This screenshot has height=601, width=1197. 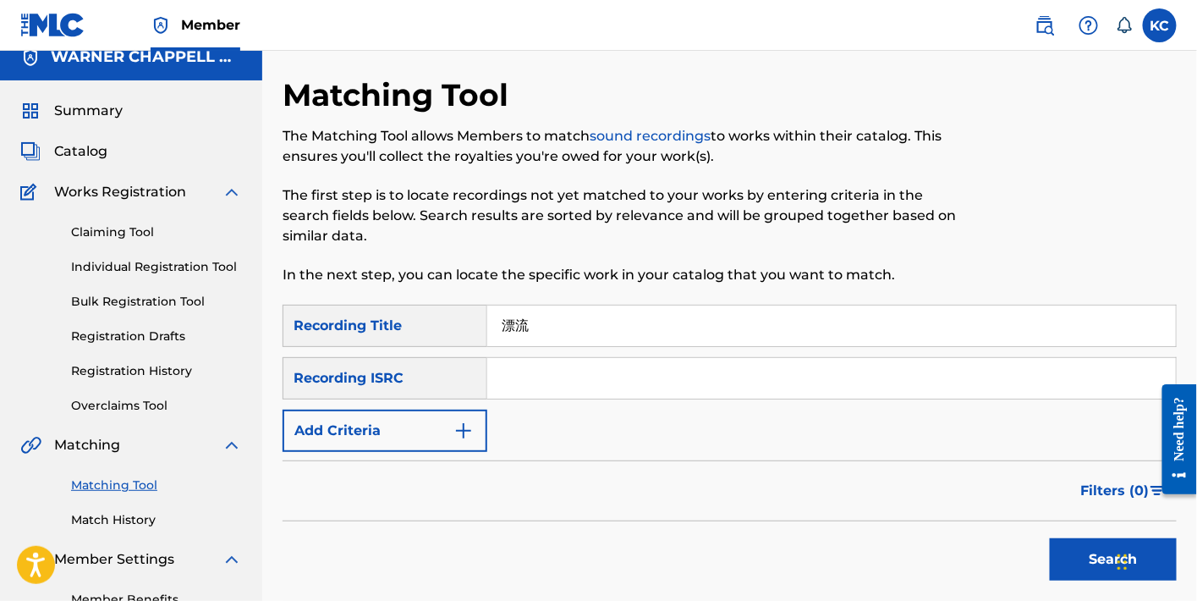 What do you see at coordinates (31, 192) in the screenshot?
I see `img: Works Registration` at bounding box center [31, 192].